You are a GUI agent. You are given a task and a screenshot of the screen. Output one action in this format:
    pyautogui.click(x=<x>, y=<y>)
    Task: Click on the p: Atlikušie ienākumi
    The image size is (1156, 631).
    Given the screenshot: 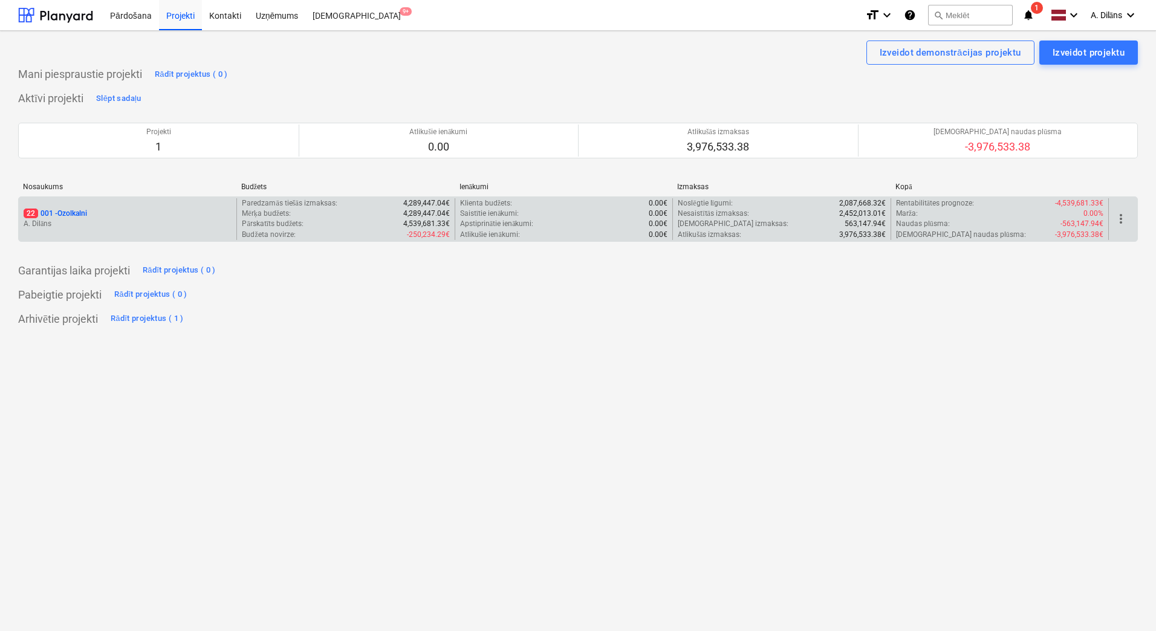 What is the action you would take?
    pyautogui.click(x=438, y=132)
    